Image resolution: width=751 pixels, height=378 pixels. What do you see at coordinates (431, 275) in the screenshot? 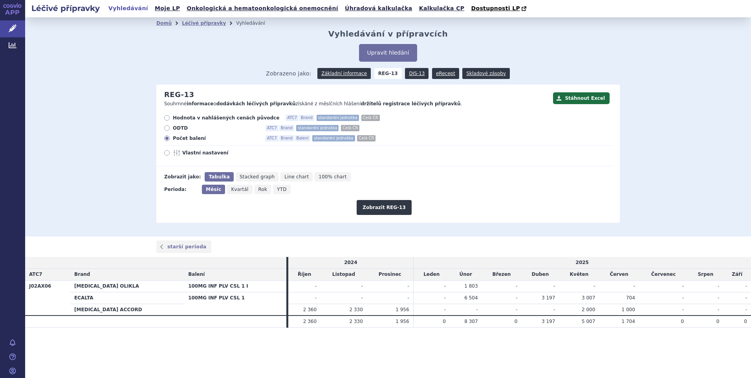
I see `td: Leden` at bounding box center [431, 275].